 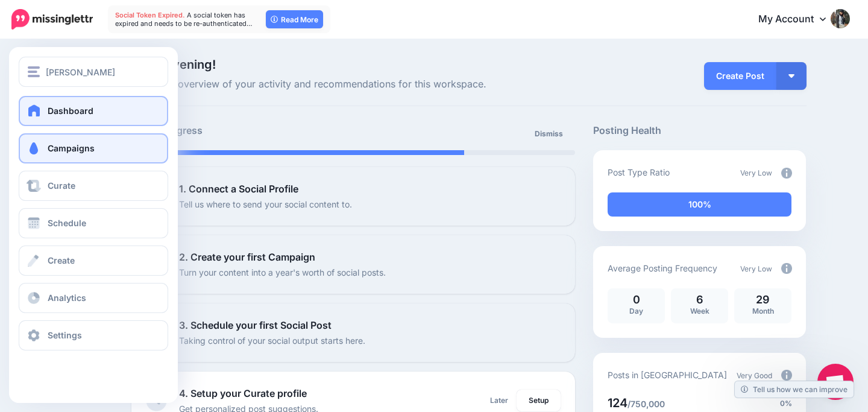 What do you see at coordinates (67, 222) in the screenshot?
I see `span: Schedule` at bounding box center [67, 222].